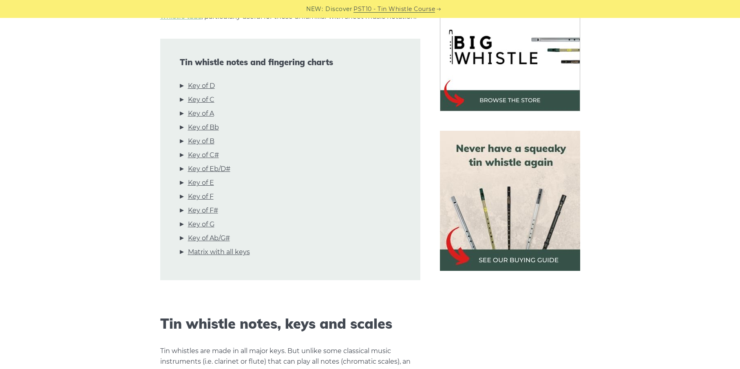  Describe the element at coordinates (201, 86) in the screenshot. I see `a: Key of D` at that location.